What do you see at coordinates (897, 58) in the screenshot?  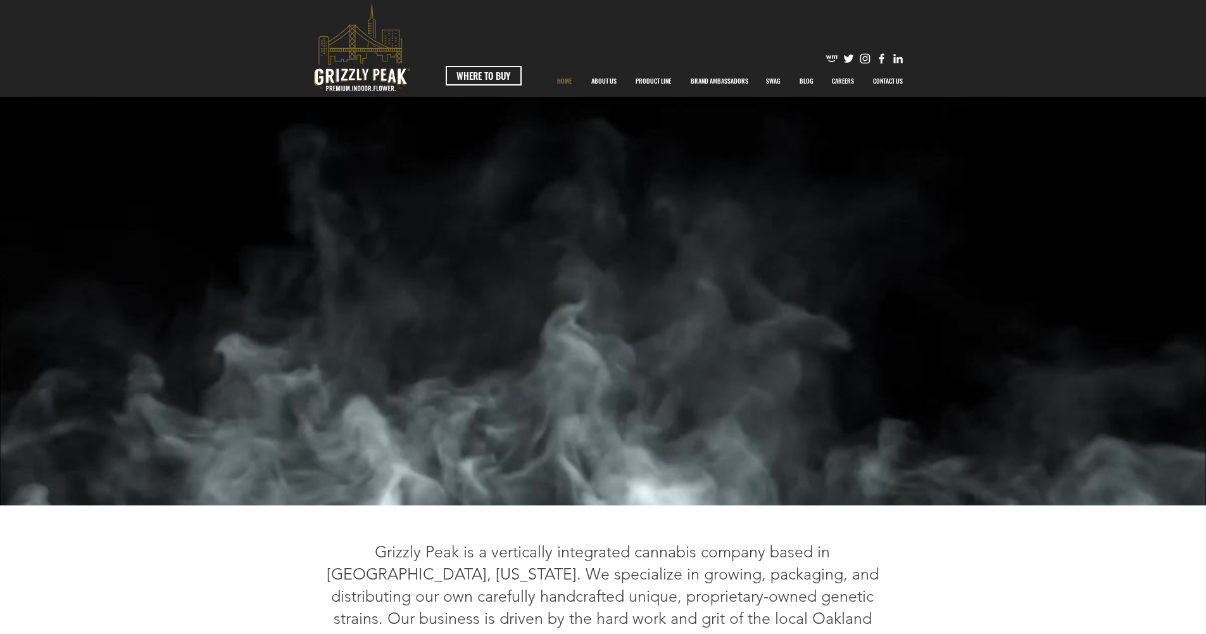 I see `a: Likedin` at bounding box center [897, 58].